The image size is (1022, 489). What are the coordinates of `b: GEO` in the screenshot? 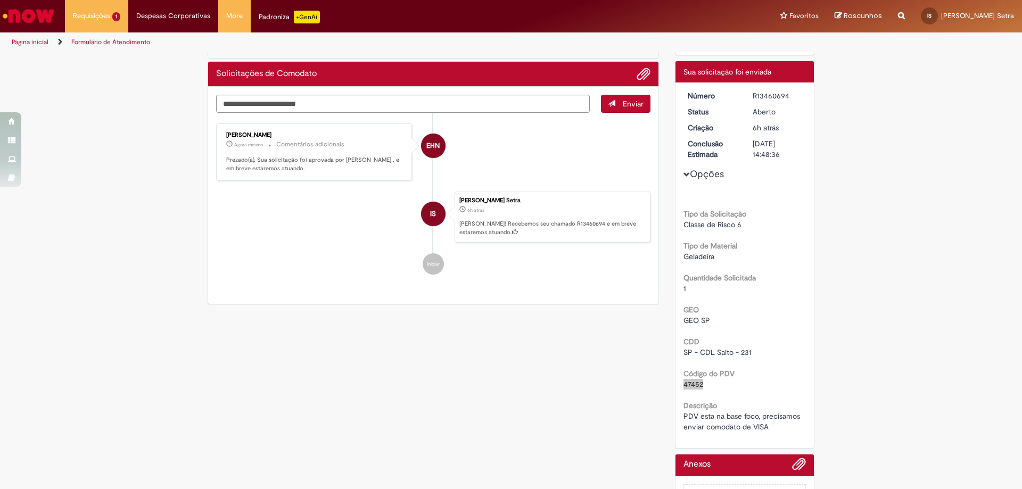 It's located at (691, 310).